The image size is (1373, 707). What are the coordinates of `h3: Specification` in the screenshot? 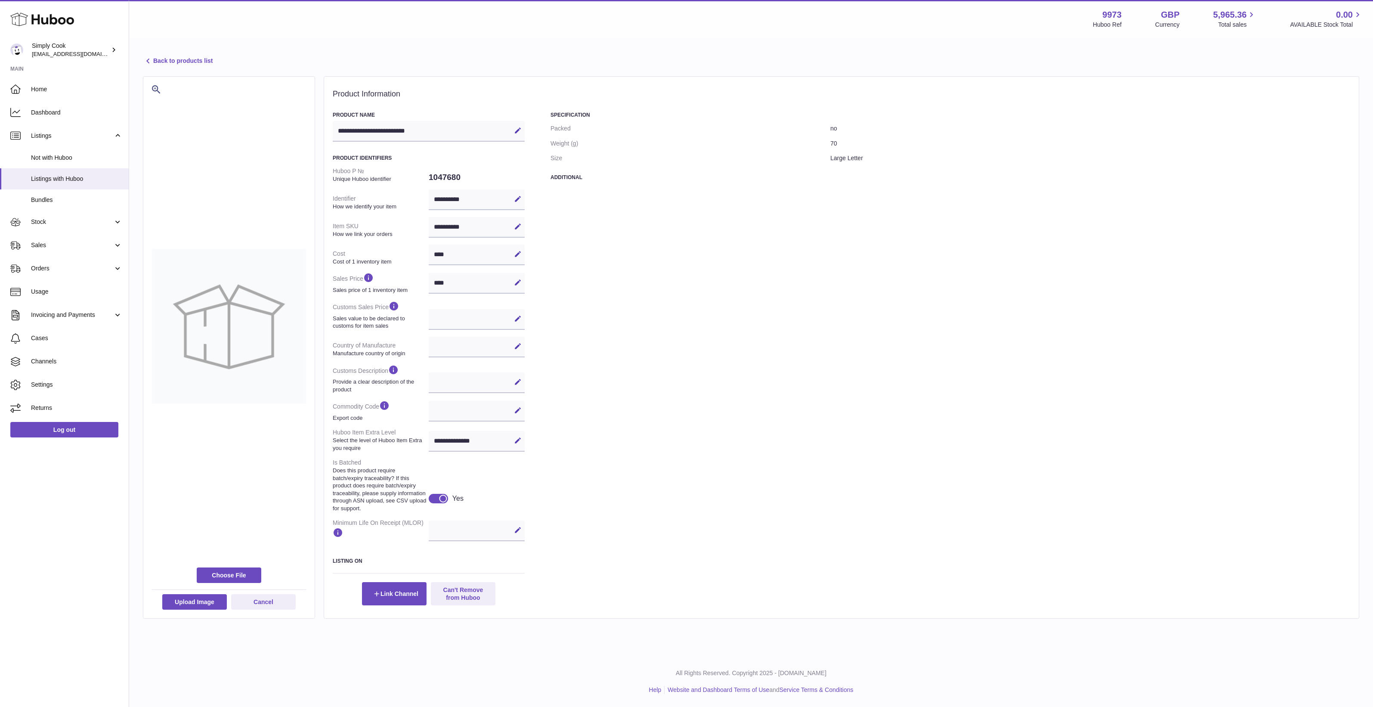 It's located at (950, 115).